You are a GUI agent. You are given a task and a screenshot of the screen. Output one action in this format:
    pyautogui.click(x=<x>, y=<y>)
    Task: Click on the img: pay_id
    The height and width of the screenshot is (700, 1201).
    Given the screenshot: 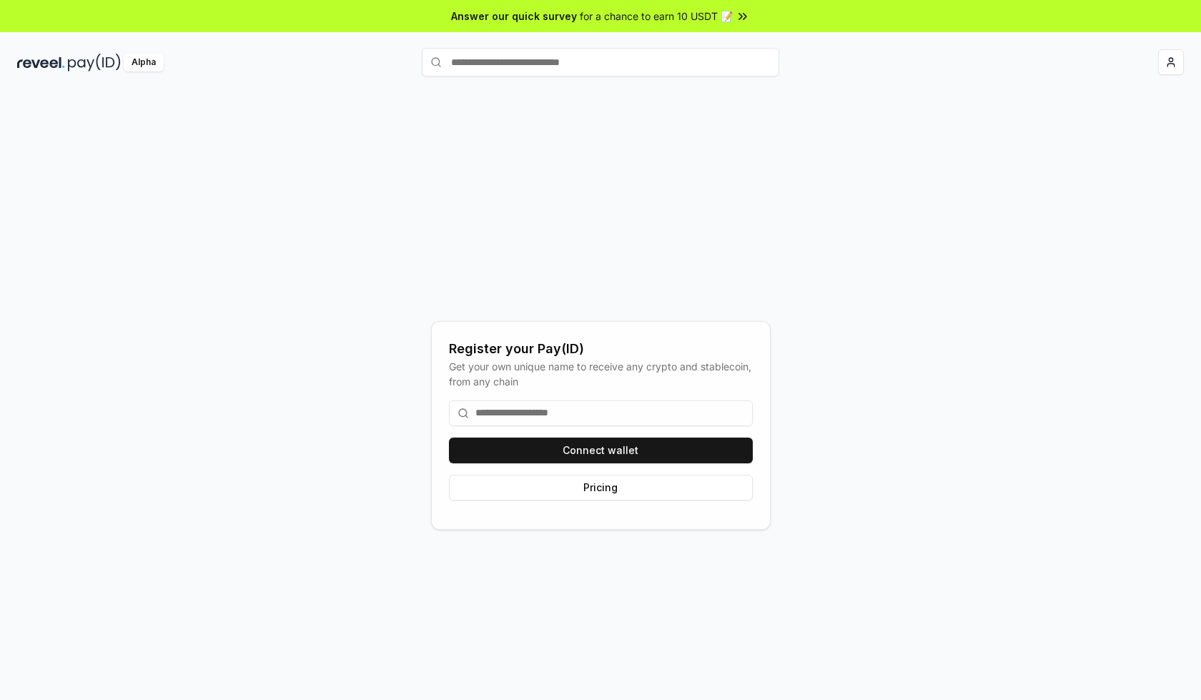 What is the action you would take?
    pyautogui.click(x=94, y=62)
    